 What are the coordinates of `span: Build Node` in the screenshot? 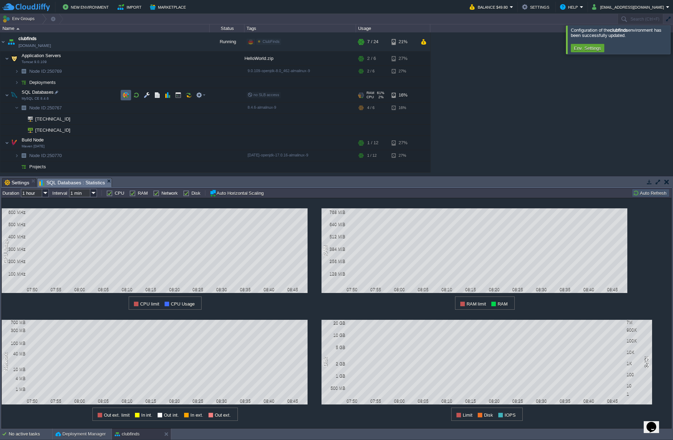 It's located at (33, 140).